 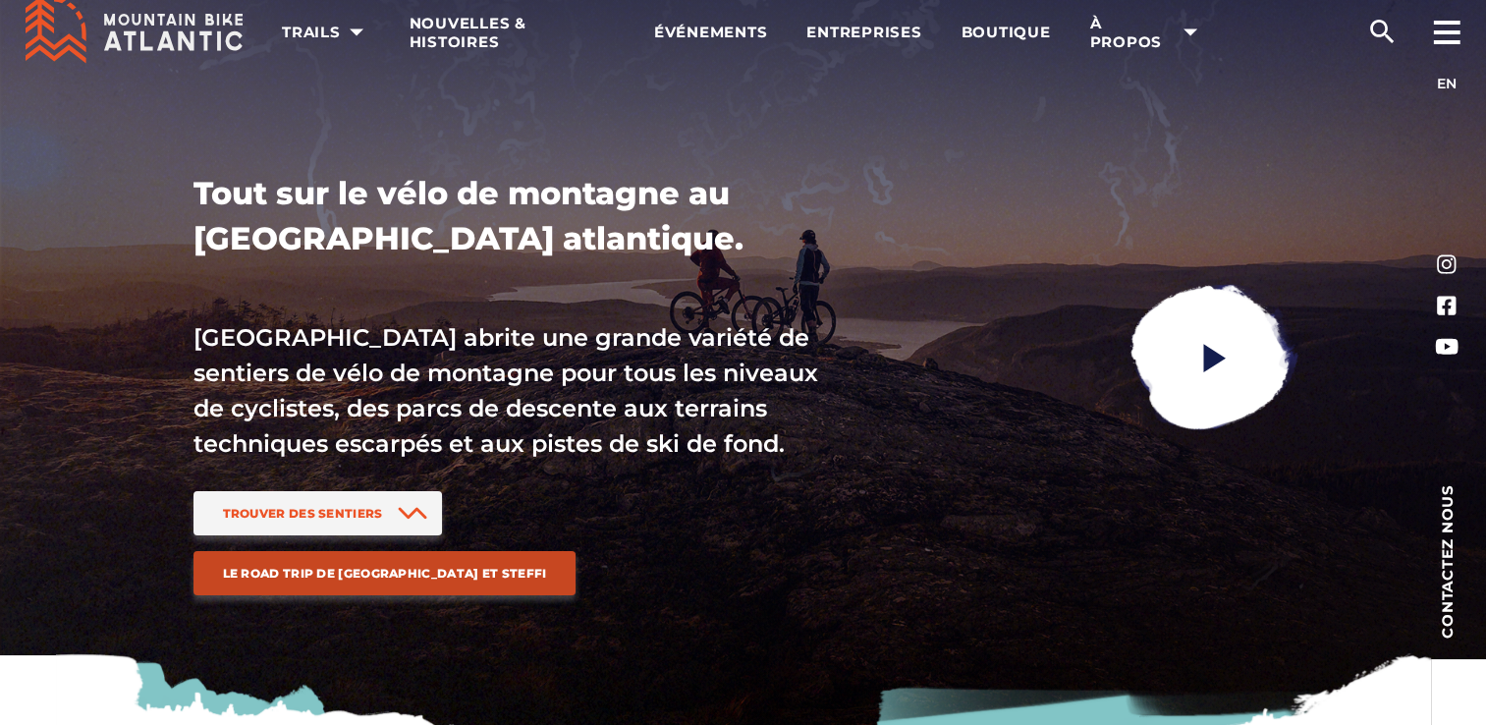 What do you see at coordinates (863, 32) in the screenshot?
I see `span: Entreprises` at bounding box center [863, 32].